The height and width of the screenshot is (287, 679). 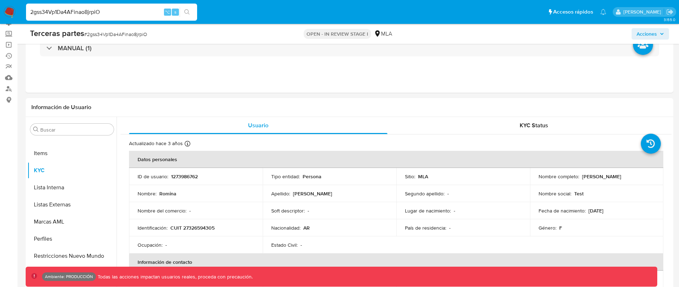 I want to click on button: Acciones, so click(x=651, y=34).